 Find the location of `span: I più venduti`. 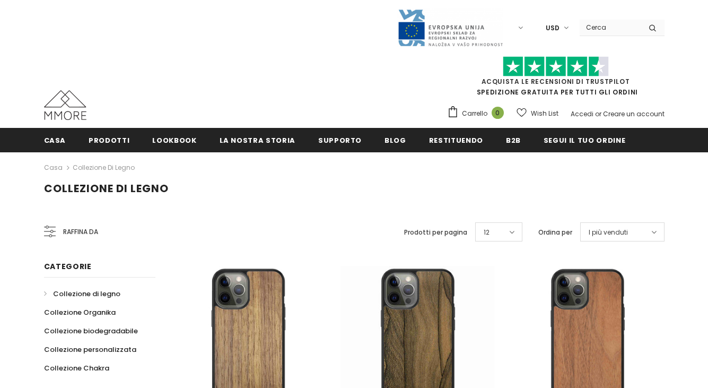

span: I più venduti is located at coordinates (608, 232).